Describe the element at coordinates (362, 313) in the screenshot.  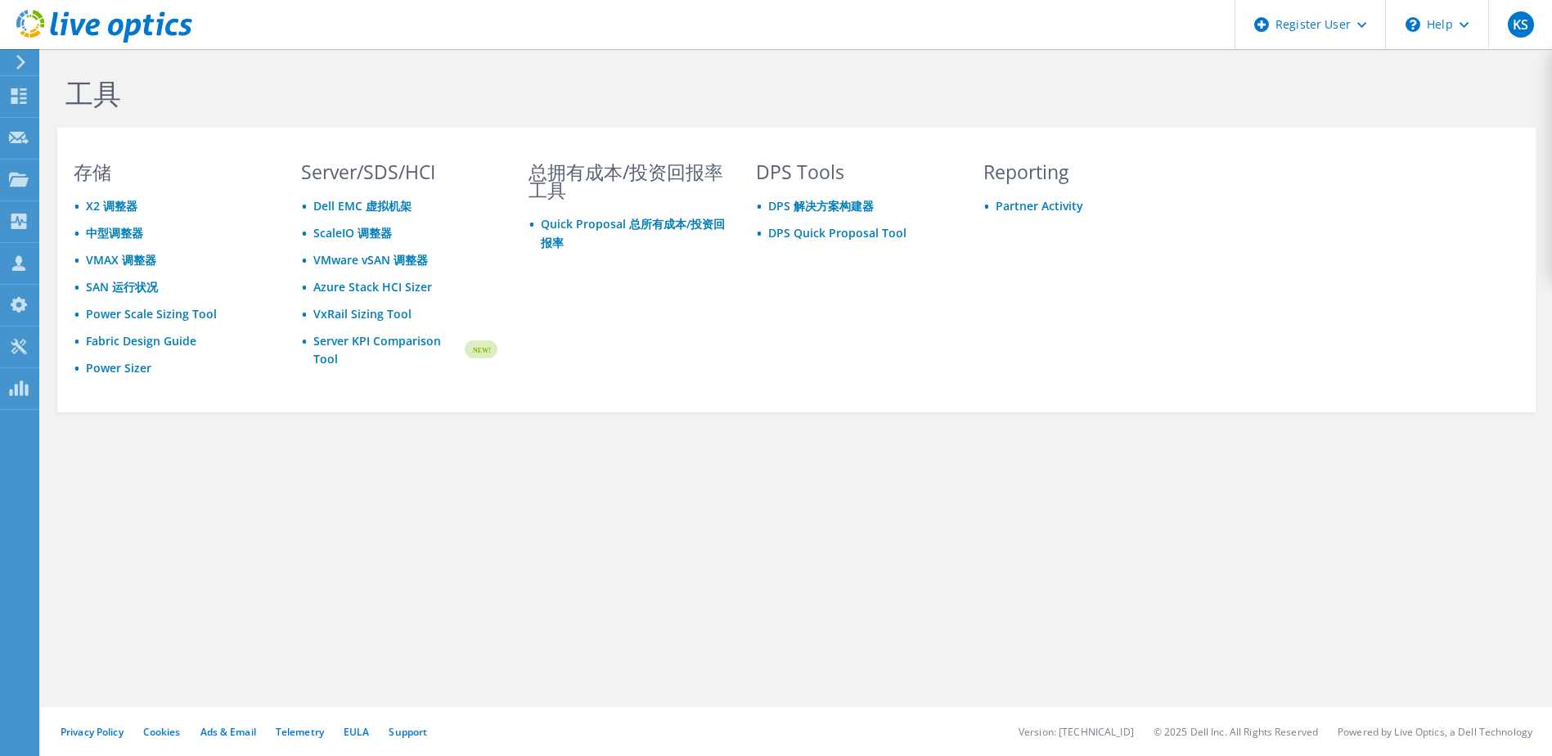
I see `a: VxRail Sizing Tool` at that location.